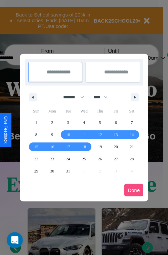  What do you see at coordinates (132, 147) in the screenshot?
I see `button: 21` at bounding box center [132, 147].